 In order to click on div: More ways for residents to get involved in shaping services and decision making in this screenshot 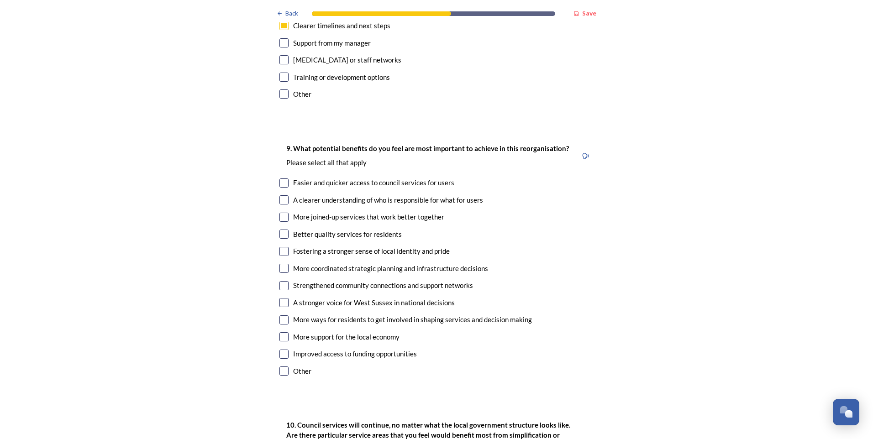, I will do `click(412, 320)`.